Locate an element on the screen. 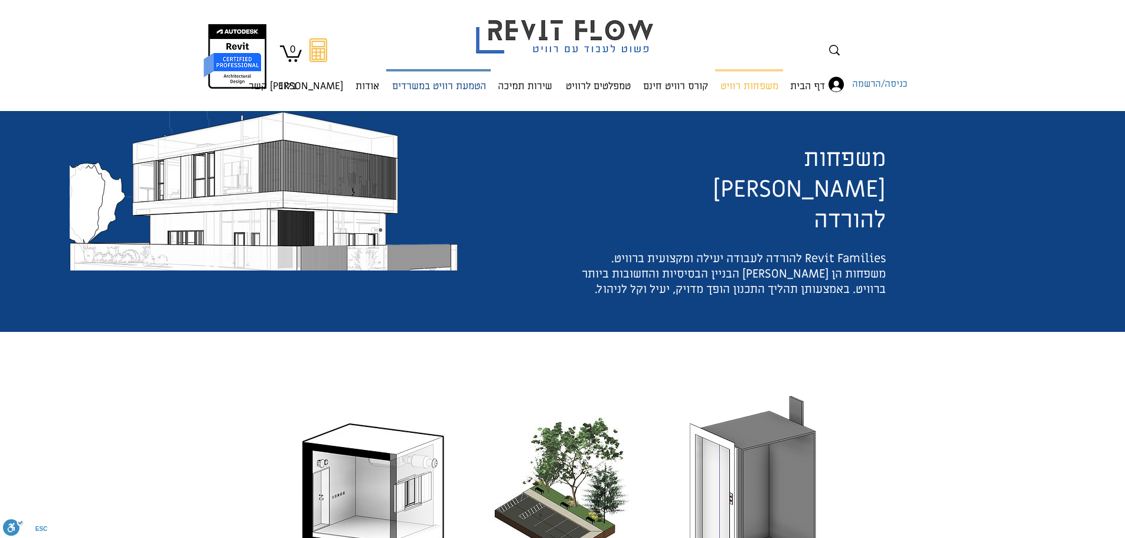  nav: אתר is located at coordinates (551, 81).